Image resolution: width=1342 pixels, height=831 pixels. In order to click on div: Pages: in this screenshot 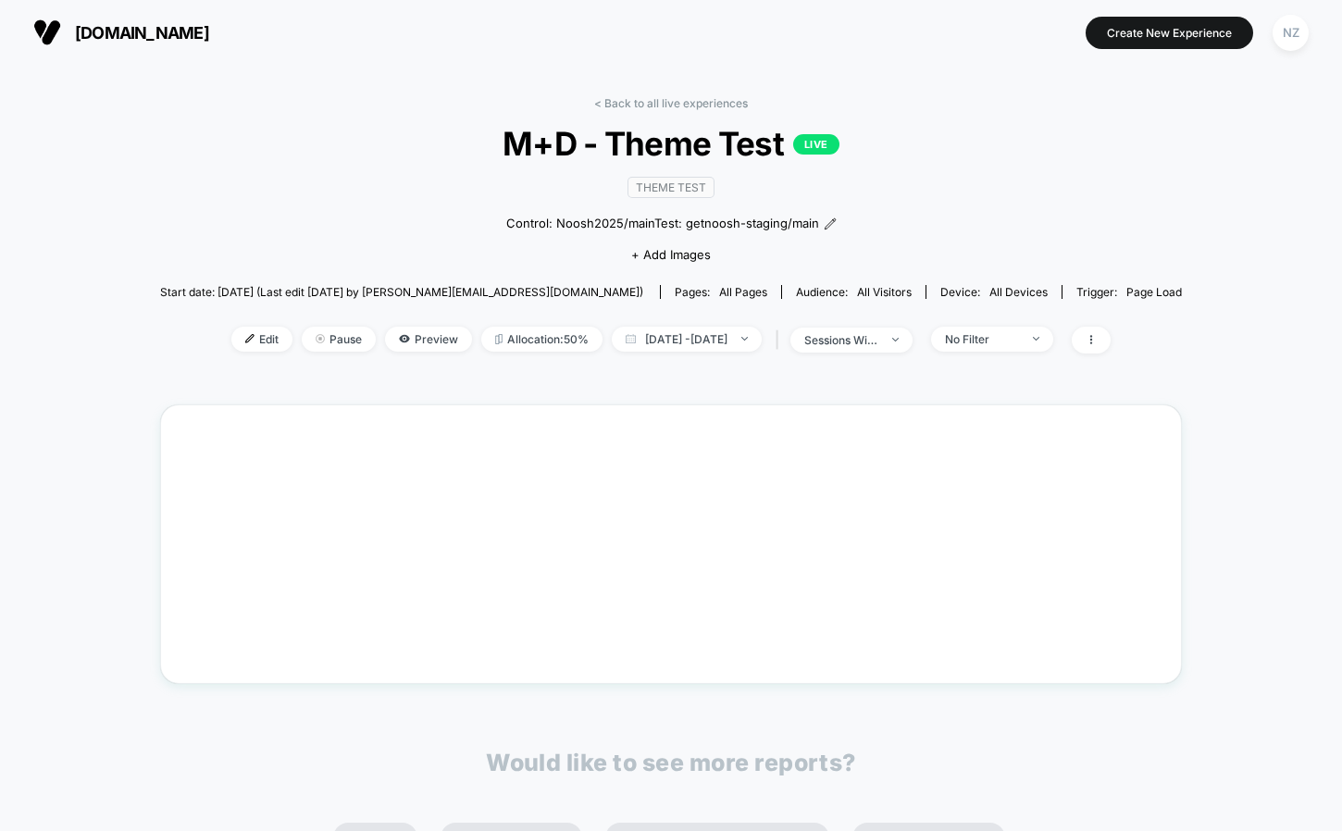, I will do `click(721, 292)`.